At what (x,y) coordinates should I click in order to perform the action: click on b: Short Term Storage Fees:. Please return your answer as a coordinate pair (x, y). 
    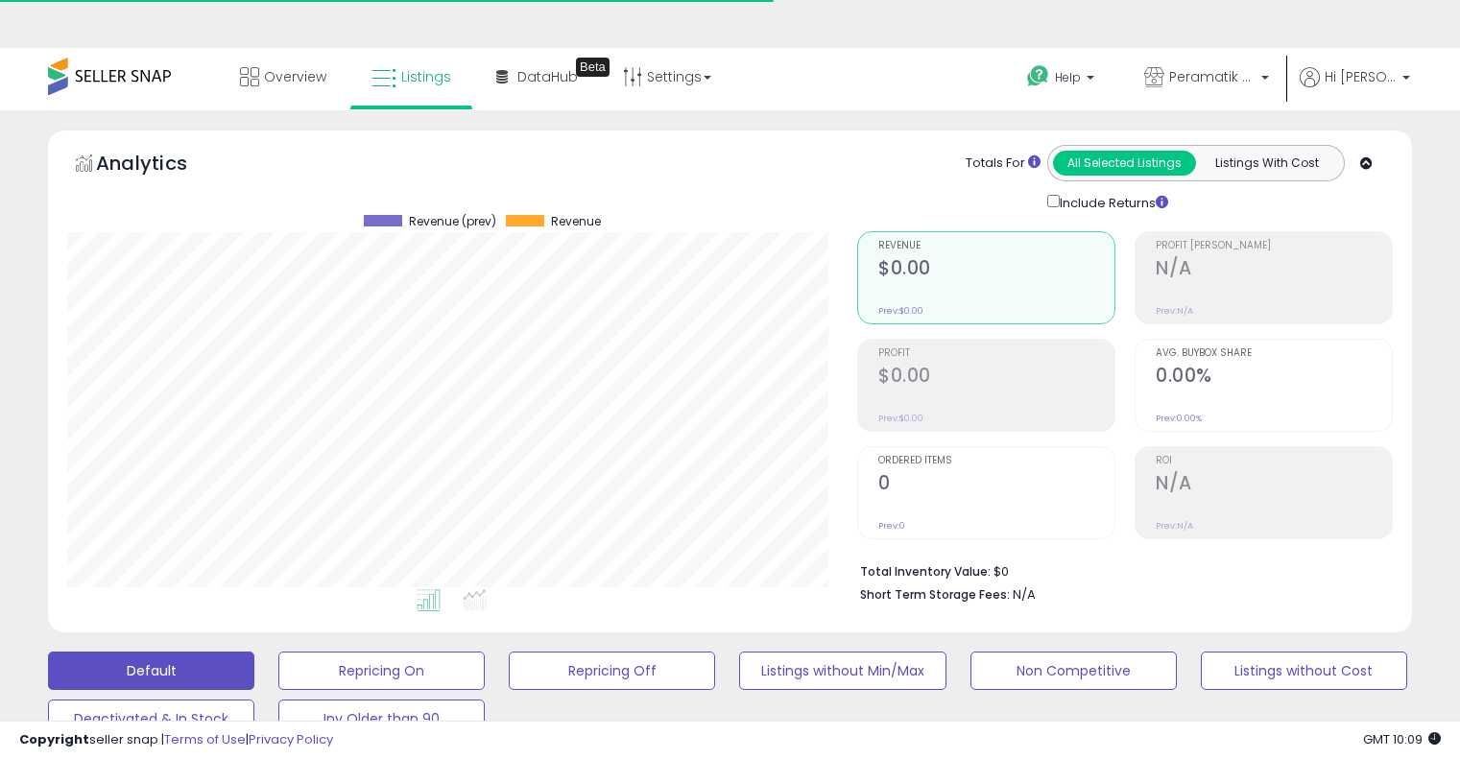
    Looking at the image, I should click on (935, 594).